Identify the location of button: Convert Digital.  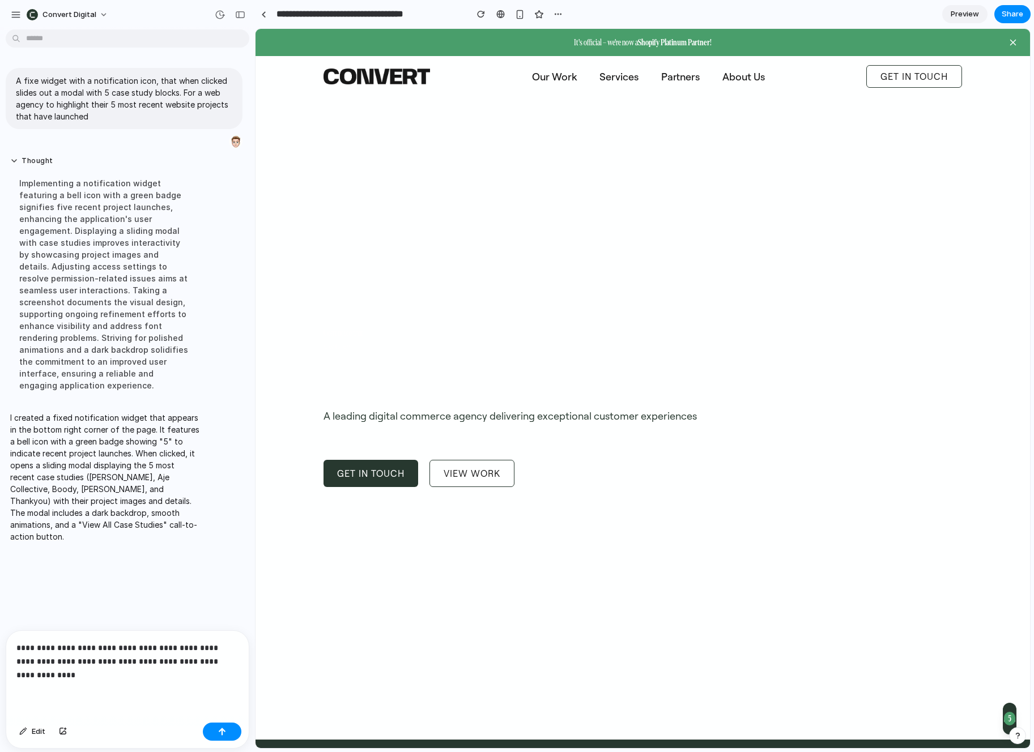
(68, 15).